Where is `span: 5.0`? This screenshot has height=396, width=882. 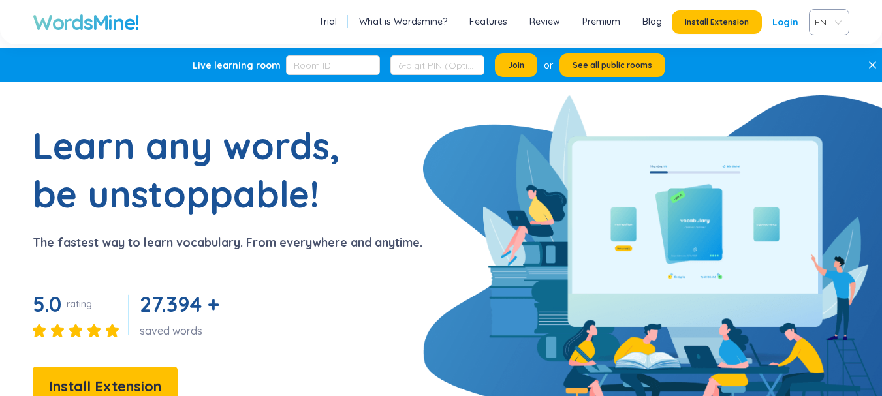 span: 5.0 is located at coordinates (47, 304).